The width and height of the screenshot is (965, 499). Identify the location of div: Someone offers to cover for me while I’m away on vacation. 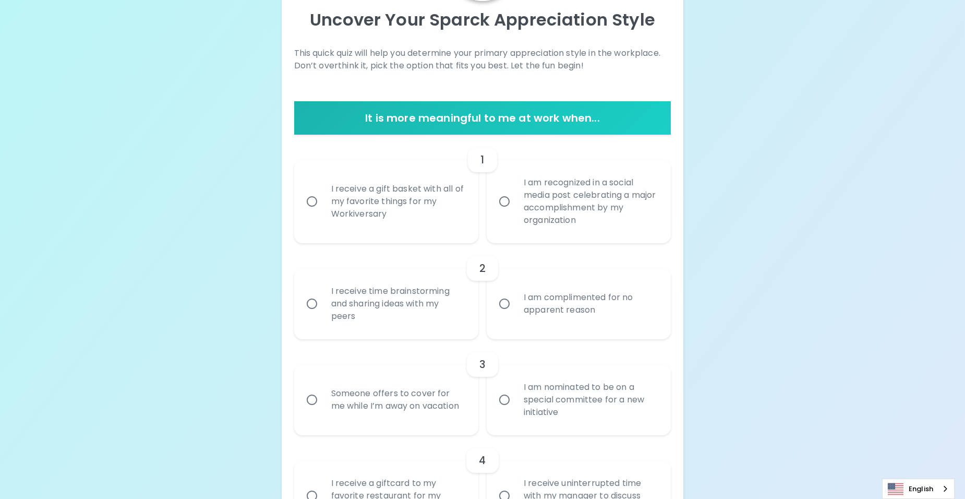
(397, 399).